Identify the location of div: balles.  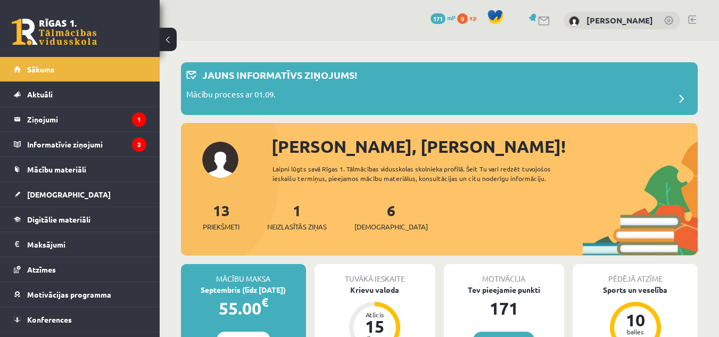
(636, 332).